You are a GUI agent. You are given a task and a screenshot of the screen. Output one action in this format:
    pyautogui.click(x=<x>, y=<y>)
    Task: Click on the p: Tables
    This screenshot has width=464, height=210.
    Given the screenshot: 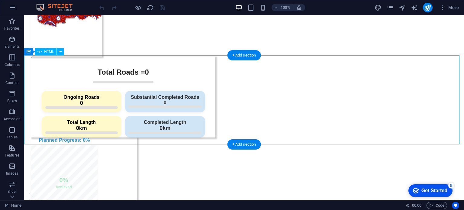 What is the action you would take?
    pyautogui.click(x=12, y=137)
    